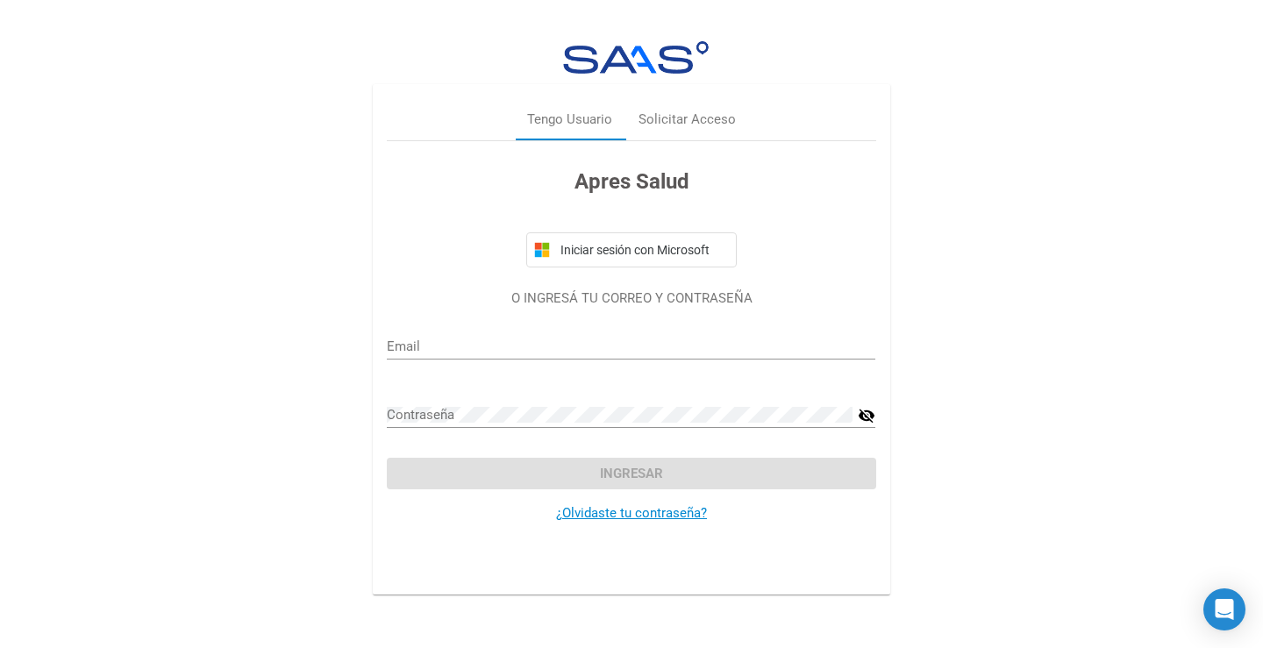  Describe the element at coordinates (631, 474) in the screenshot. I see `button: Ingresar` at that location.